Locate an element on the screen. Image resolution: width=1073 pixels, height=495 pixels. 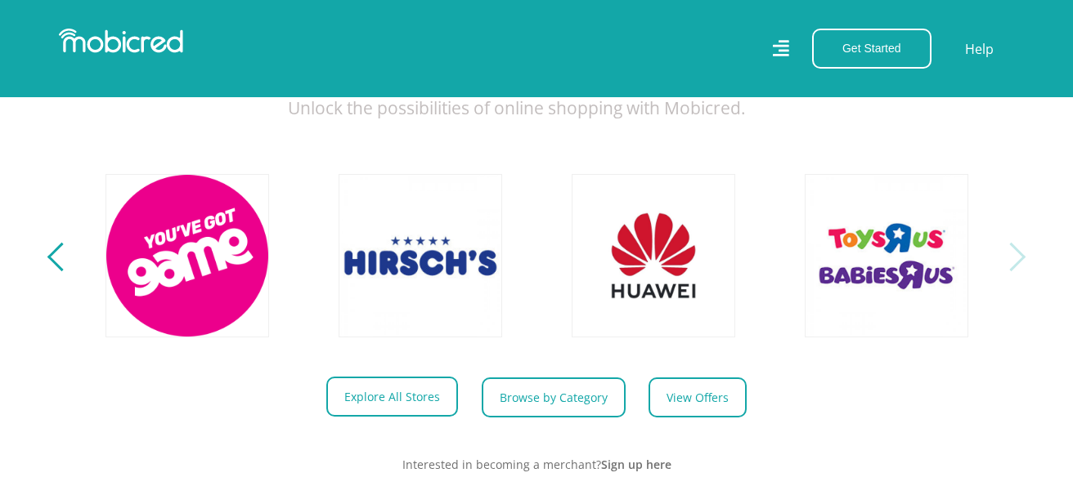
a: Browse by Category is located at coordinates (553, 397).